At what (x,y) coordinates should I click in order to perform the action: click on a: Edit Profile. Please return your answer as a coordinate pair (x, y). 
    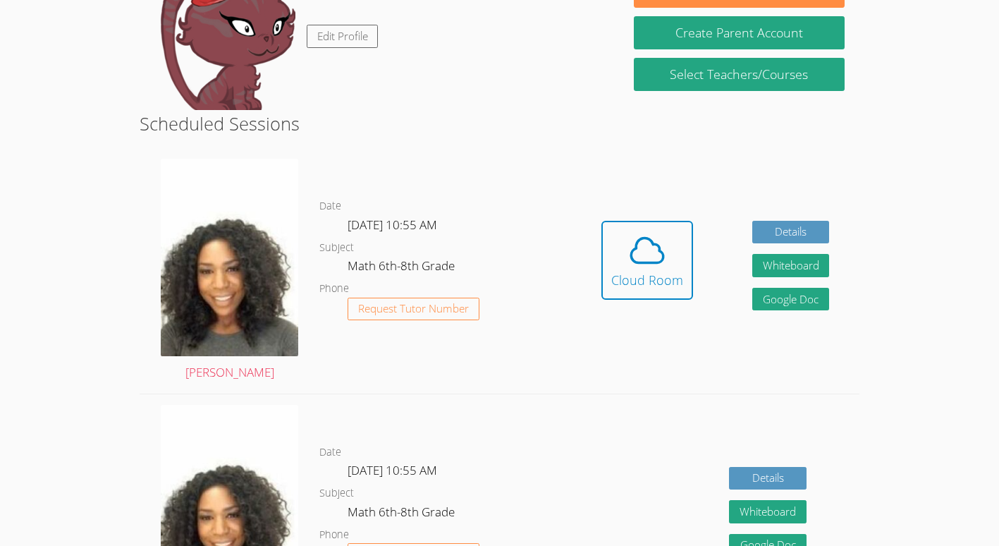
    Looking at the image, I should click on (343, 36).